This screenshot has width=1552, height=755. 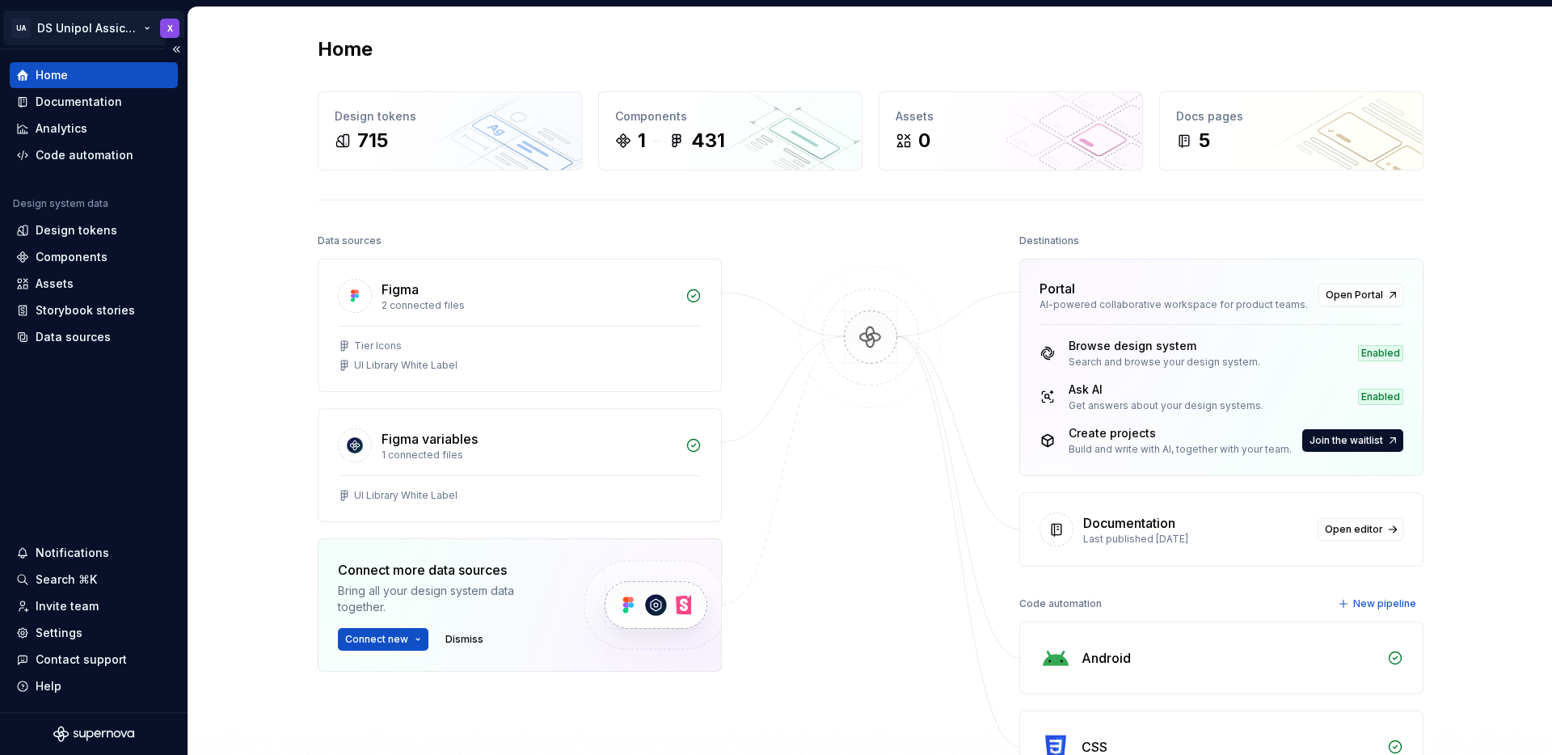 What do you see at coordinates (94, 337) in the screenshot?
I see `a: Data sources` at bounding box center [94, 337].